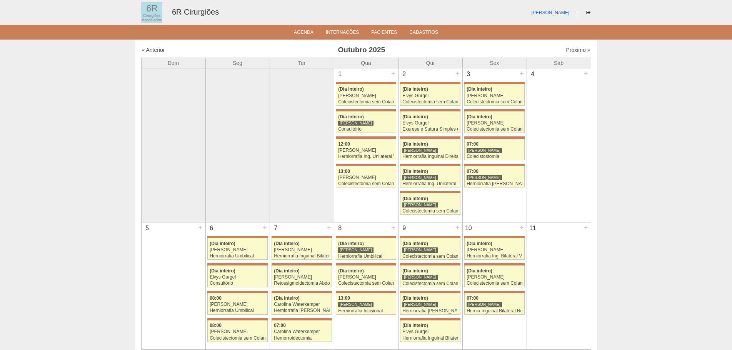 This screenshot has width=732, height=350. Describe the element at coordinates (340, 228) in the screenshot. I see `div: 8` at that location.